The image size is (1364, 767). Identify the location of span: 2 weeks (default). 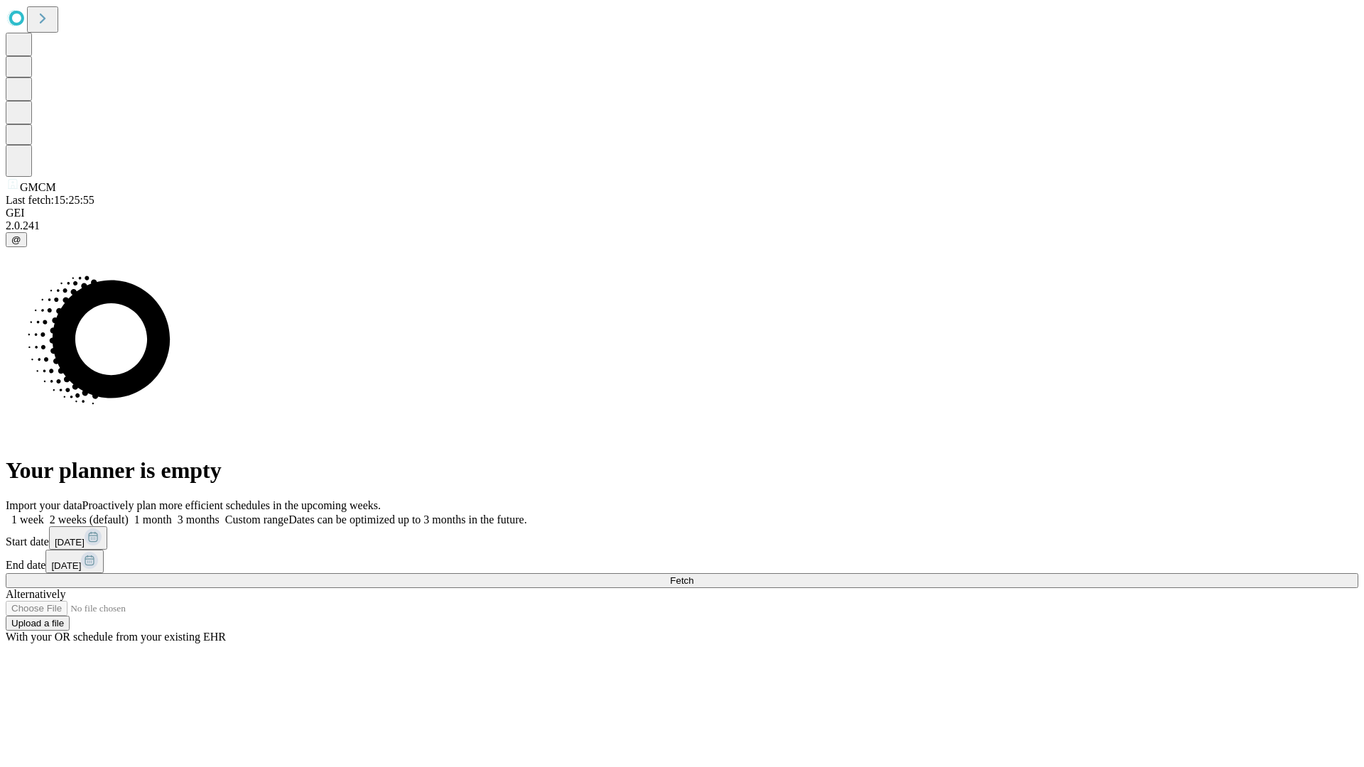
(89, 519).